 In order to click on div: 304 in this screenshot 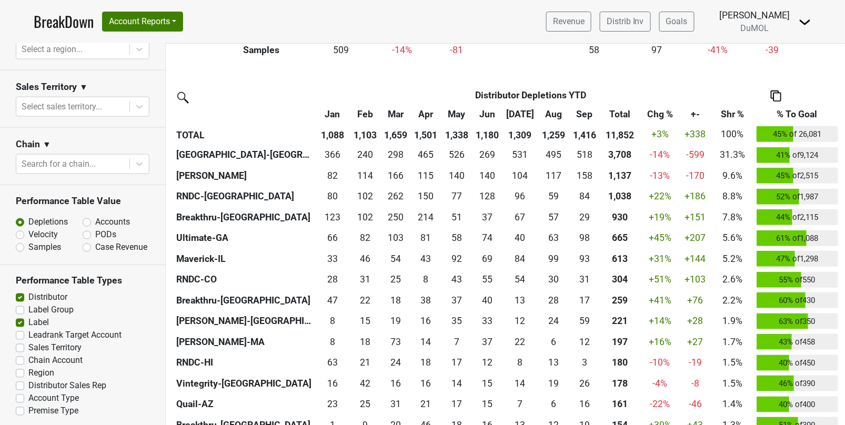, I will do `click(620, 279)`.